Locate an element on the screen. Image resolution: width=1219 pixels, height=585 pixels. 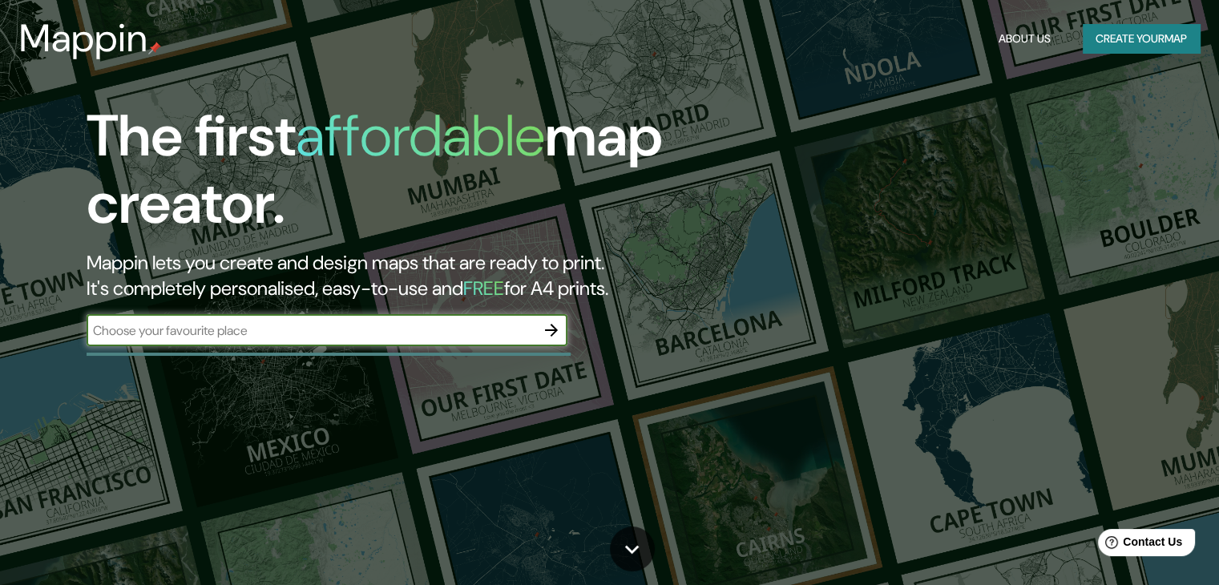
h3: Mappin is located at coordinates (83, 38).